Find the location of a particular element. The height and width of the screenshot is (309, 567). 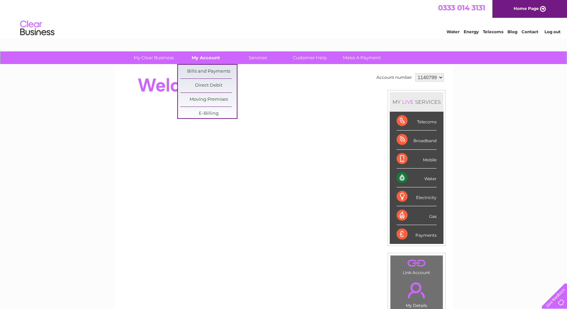

a: E-Billing is located at coordinates (208, 114).